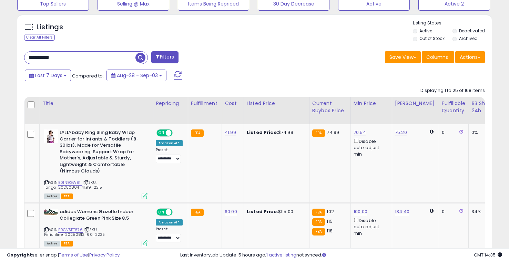 The height and width of the screenshot is (262, 509). Describe the element at coordinates (70, 182) in the screenshot. I see `a: B01N9GW91I` at that location.